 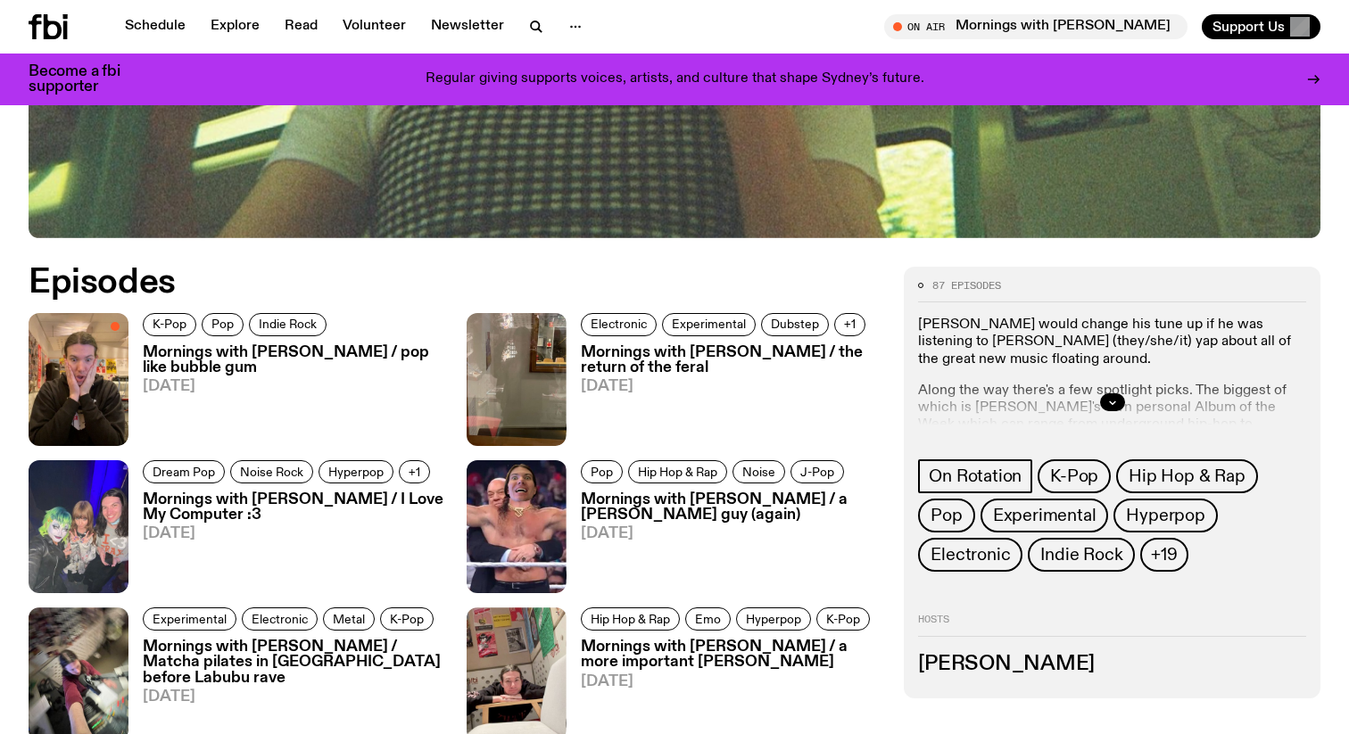 What do you see at coordinates (79, 527) in the screenshot?
I see `img: A selfie of Dyan Tai, Ninajirachi and Jim.` at bounding box center [79, 527].